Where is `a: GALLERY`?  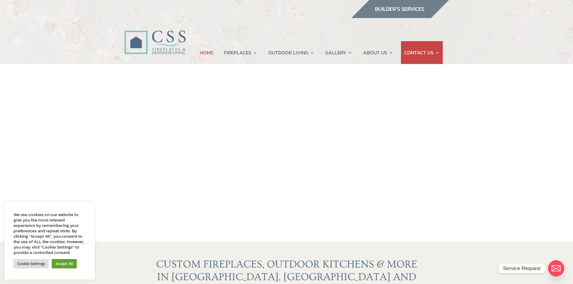
a: GALLERY is located at coordinates (339, 53).